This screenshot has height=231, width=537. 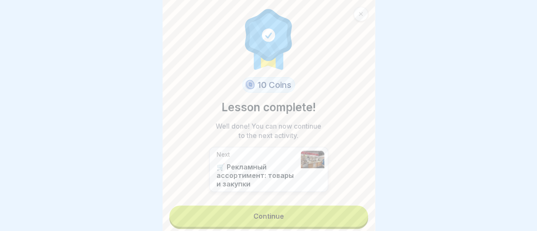 What do you see at coordinates (257, 155) in the screenshot?
I see `p: Next` at bounding box center [257, 155].